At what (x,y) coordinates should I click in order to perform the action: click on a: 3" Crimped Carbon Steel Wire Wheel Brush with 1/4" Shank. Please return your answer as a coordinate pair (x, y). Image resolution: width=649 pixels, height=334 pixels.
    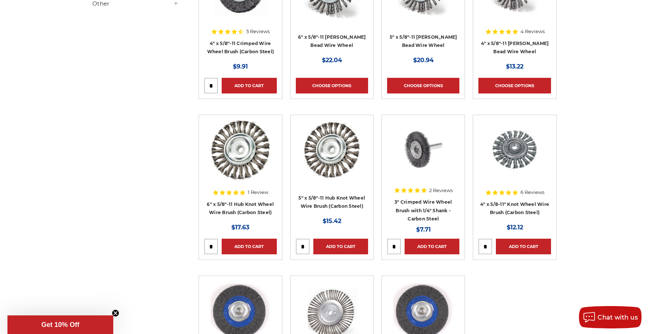
    Looking at the image, I should click on (423, 157).